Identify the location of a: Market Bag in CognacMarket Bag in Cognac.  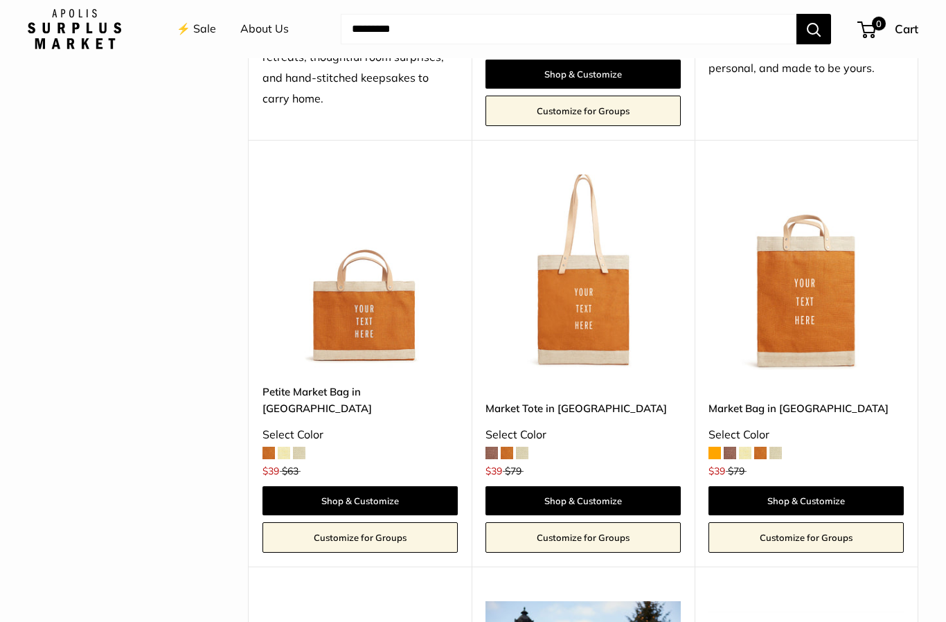
(806, 272).